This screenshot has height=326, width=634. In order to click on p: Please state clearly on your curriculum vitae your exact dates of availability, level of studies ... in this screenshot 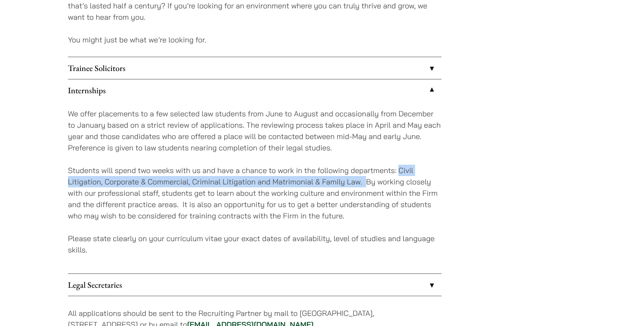, I will do `click(255, 244)`.